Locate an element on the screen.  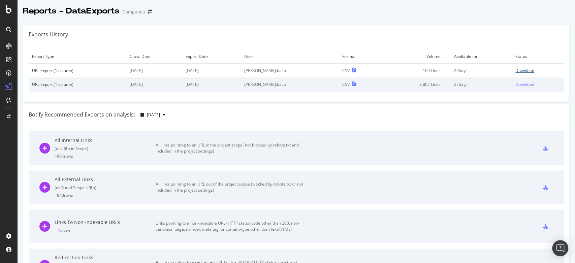
div: All links pointing to an URL out of the project scope (blocked by robots.txt or not included in t... is located at coordinates (231, 187).